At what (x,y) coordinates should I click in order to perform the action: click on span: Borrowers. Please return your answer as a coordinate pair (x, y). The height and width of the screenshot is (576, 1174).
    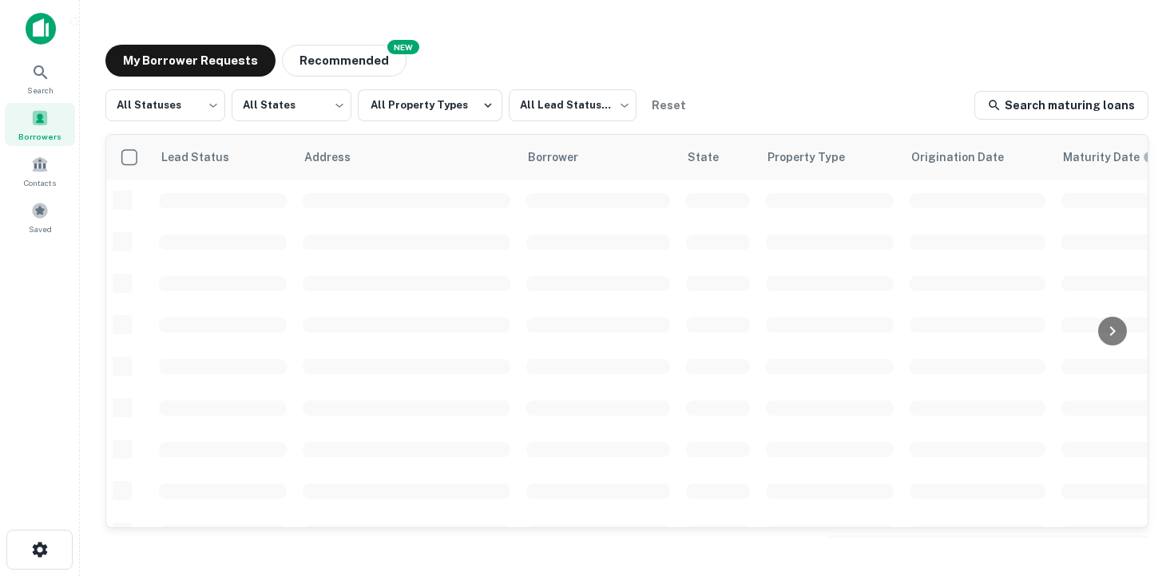
    Looking at the image, I should click on (40, 137).